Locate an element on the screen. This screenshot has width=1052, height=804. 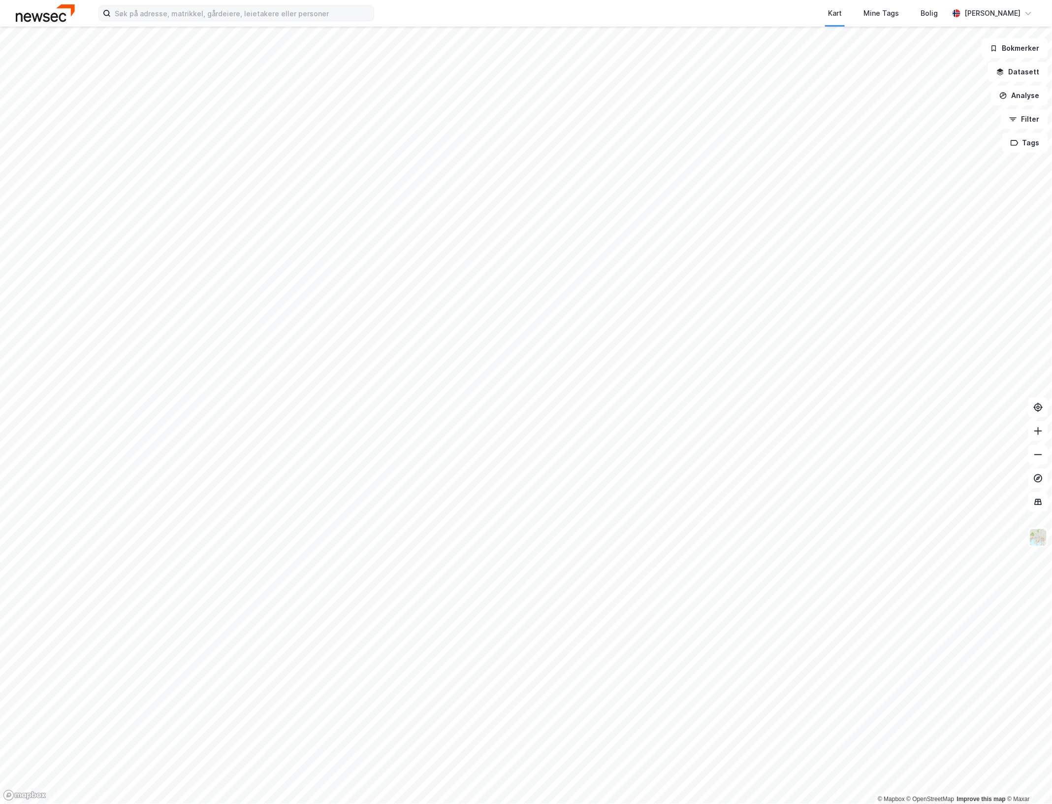
div: Kart is located at coordinates (835, 13).